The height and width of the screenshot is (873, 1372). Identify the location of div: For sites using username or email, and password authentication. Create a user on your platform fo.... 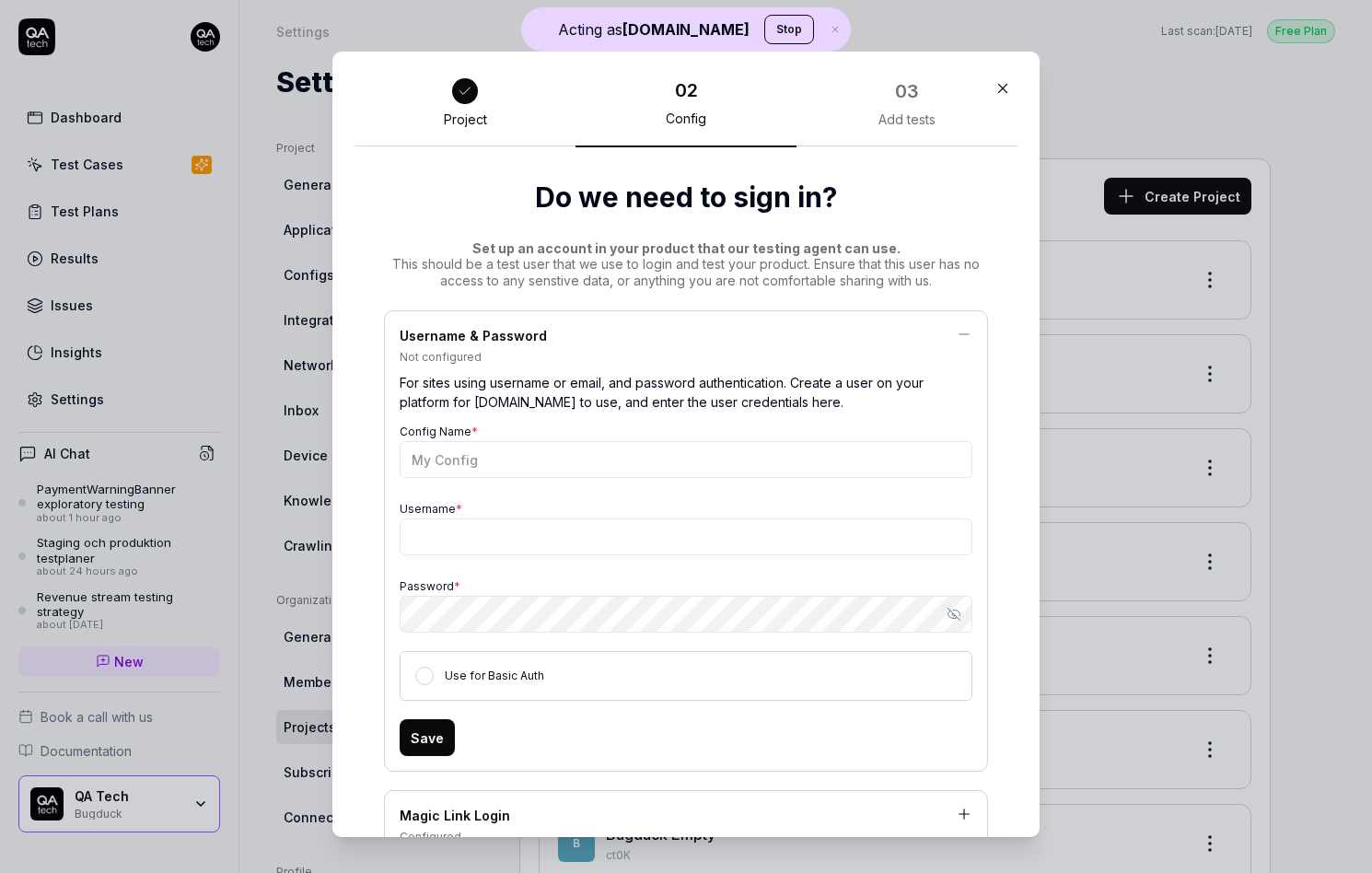
(686, 392).